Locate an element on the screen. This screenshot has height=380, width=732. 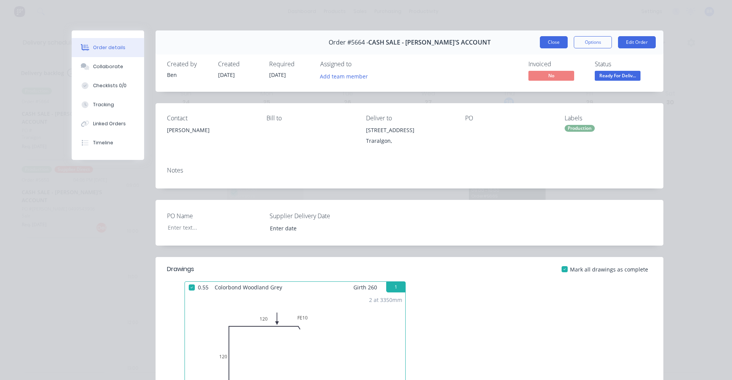
div: Assigned to is located at coordinates (358, 64).